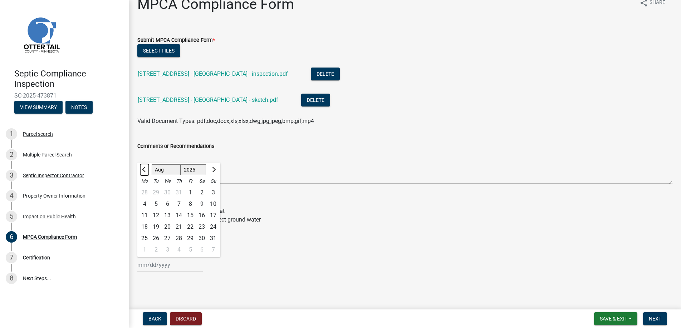 The width and height of the screenshot is (681, 328). Describe the element at coordinates (156, 216) in the screenshot. I see `div: 12` at that location.